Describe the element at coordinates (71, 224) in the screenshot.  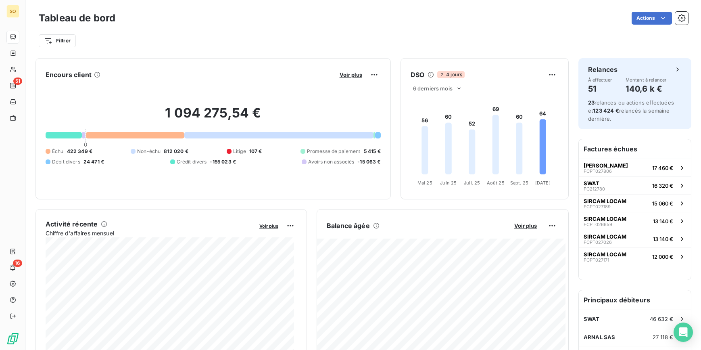
I see `h6: Activité récente` at that location.